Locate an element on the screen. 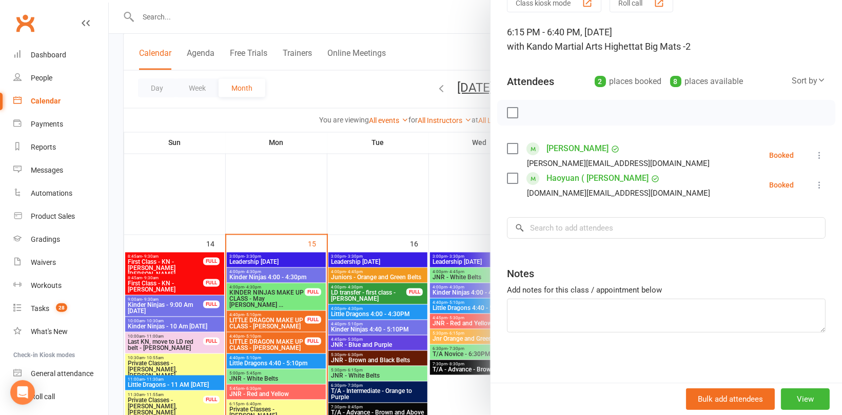  div: General attendance is located at coordinates (62, 374).